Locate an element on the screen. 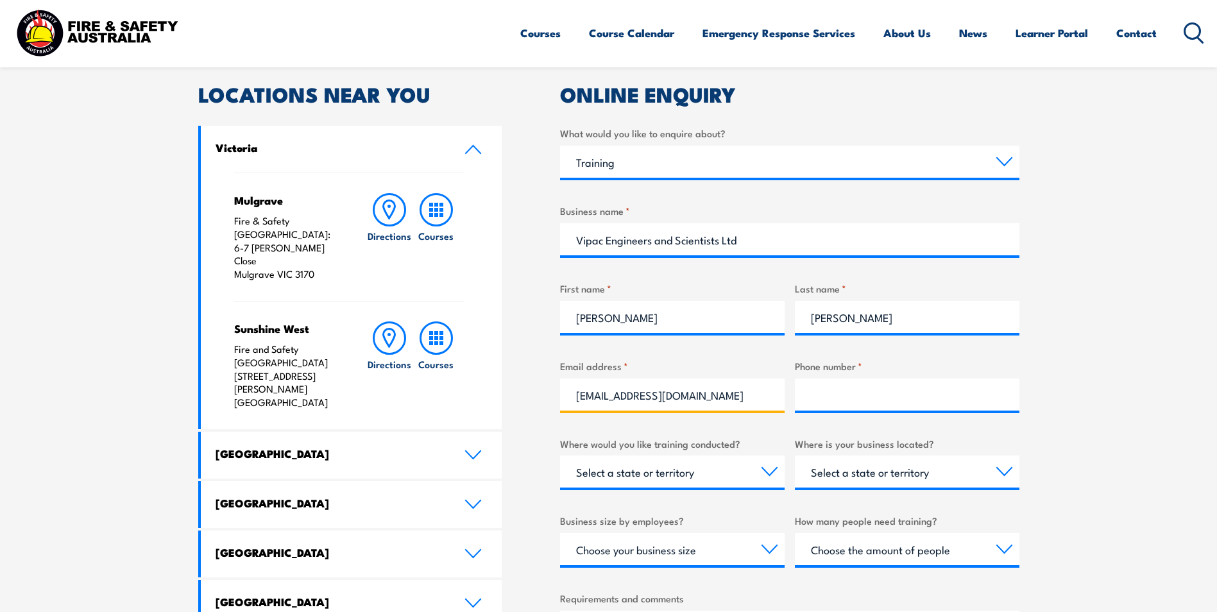 This screenshot has height=612, width=1217. h4: Victoria is located at coordinates (330, 148).